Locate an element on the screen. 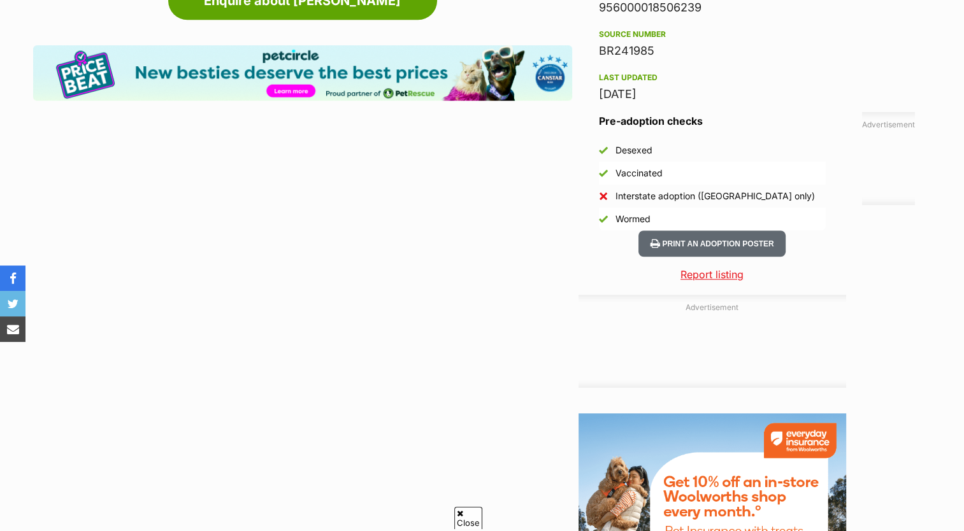 The image size is (964, 531). img: No is located at coordinates (603, 196).